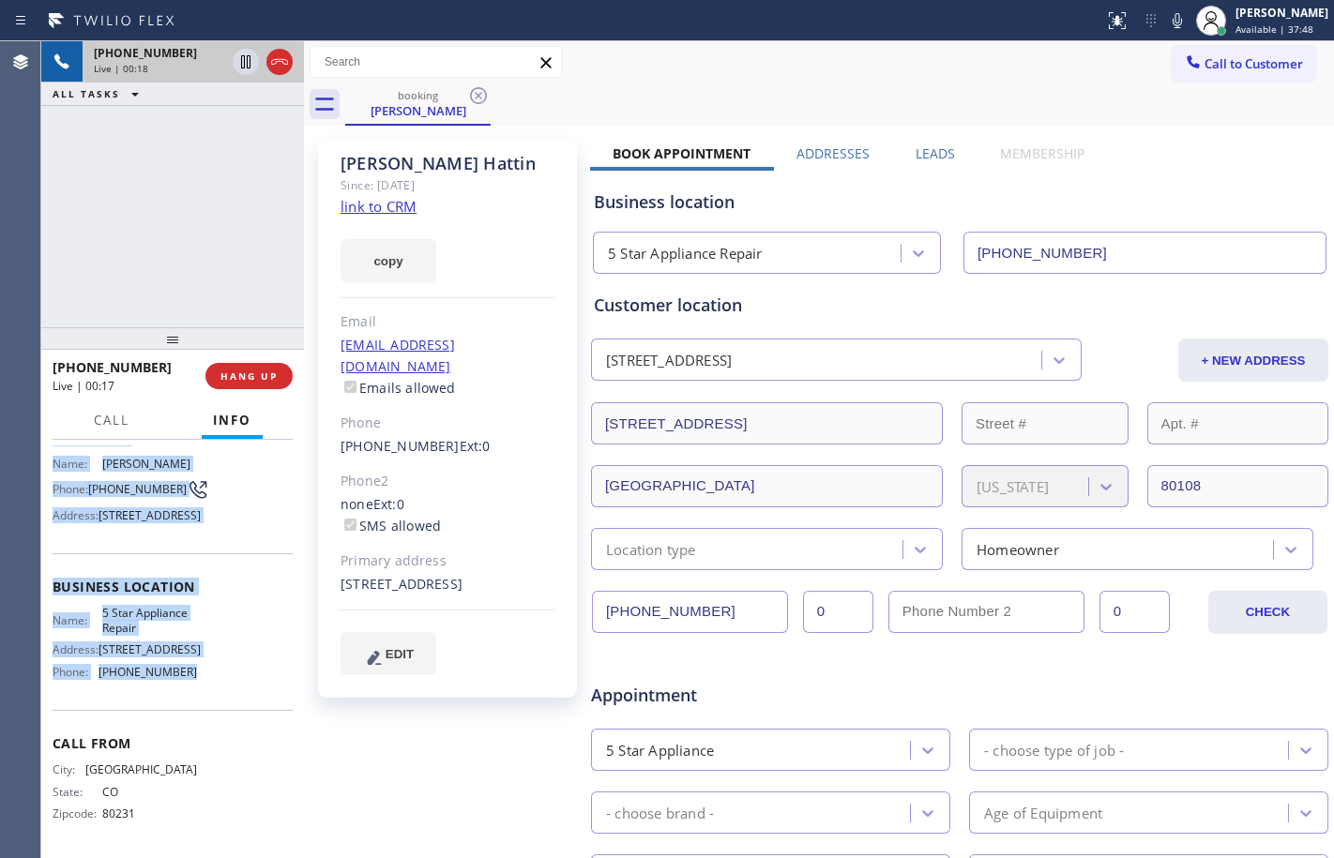  What do you see at coordinates (651, 549) in the screenshot?
I see `div: Location type` at bounding box center [651, 549].